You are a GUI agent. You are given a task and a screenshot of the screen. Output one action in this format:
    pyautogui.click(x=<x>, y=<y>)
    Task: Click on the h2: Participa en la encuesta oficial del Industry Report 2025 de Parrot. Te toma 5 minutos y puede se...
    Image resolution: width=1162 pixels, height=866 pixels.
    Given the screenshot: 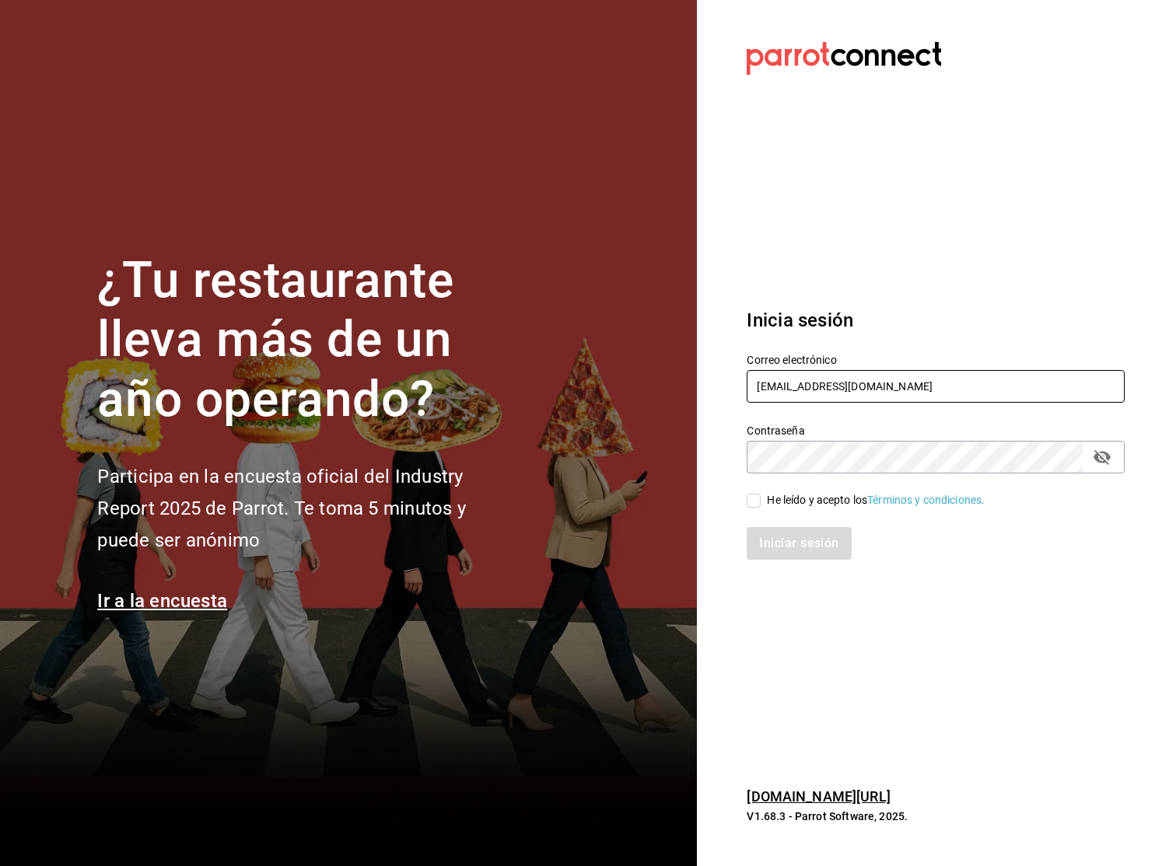 What is the action you would take?
    pyautogui.click(x=307, y=508)
    